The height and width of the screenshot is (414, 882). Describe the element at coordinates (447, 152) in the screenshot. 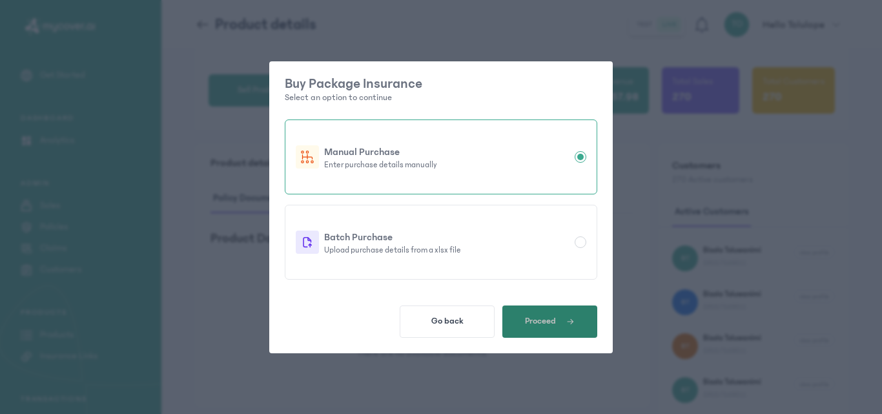

I see `p: Manual Purchase` at that location.